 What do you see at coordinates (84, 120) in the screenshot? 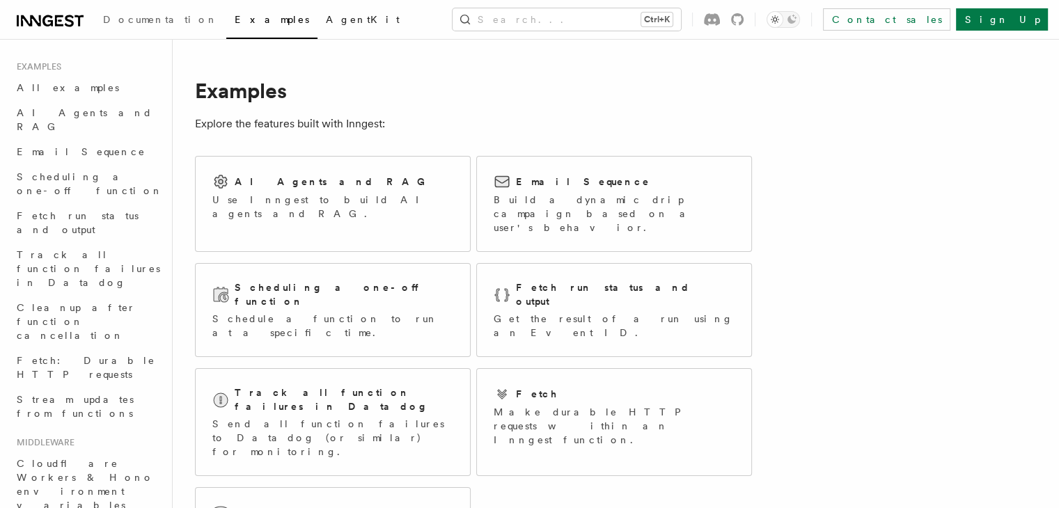
I see `span: AI Agents and RAG` at bounding box center [84, 120].